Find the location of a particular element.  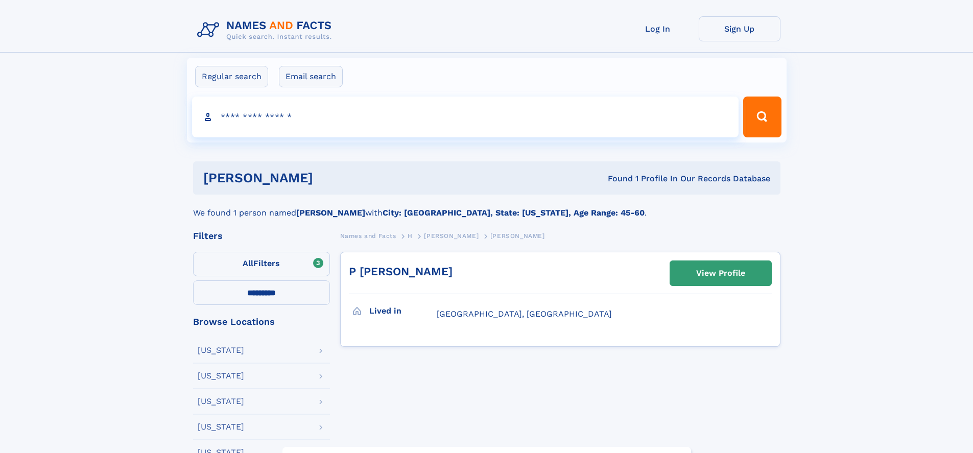

div: View Profile is located at coordinates (721, 273).